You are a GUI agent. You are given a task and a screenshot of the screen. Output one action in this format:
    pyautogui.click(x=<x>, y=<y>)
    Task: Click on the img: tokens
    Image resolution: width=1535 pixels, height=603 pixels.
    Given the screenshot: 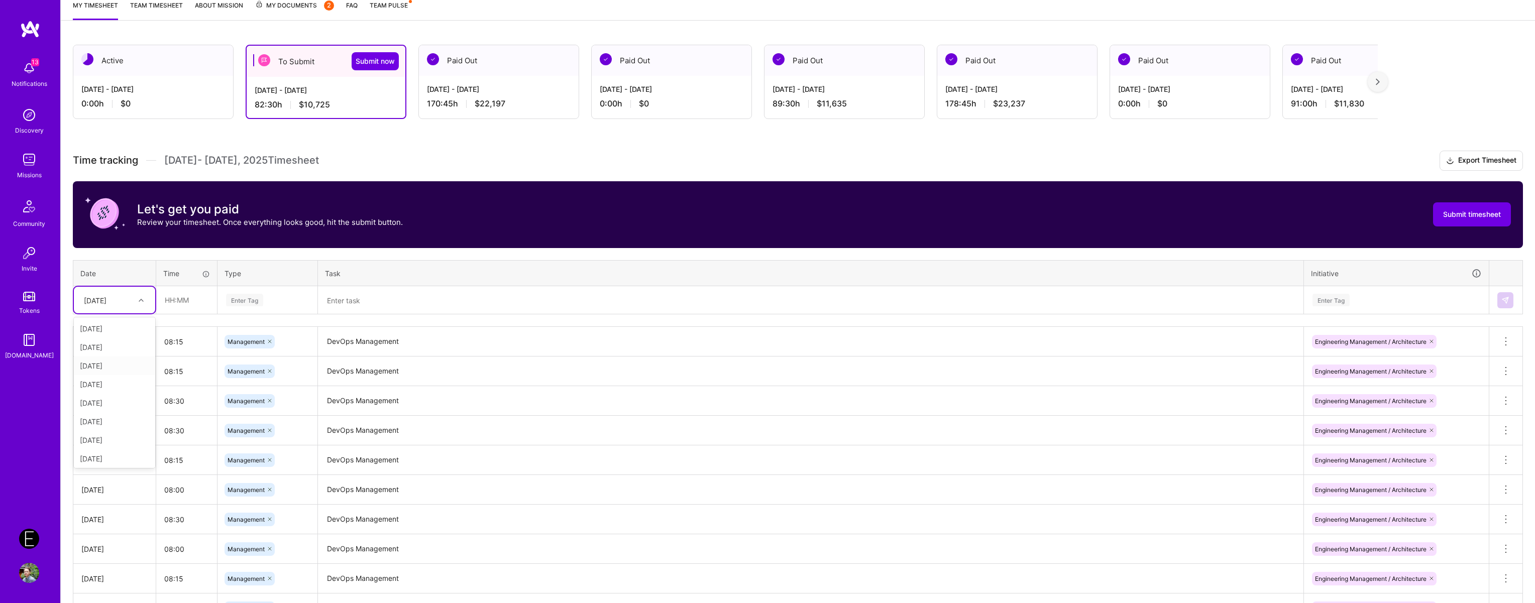 What is the action you would take?
    pyautogui.click(x=29, y=296)
    